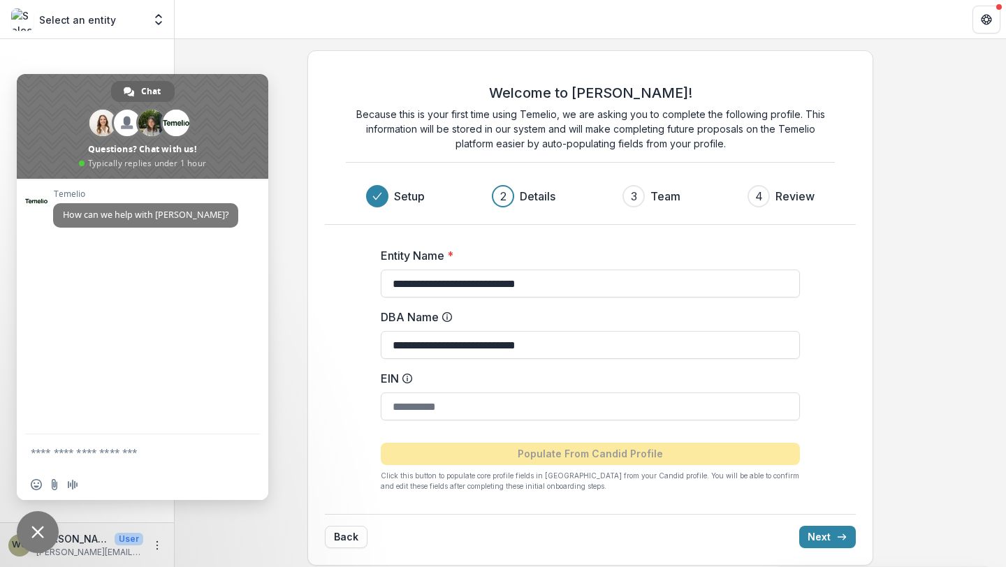  I want to click on label: Entity Name, so click(586, 256).